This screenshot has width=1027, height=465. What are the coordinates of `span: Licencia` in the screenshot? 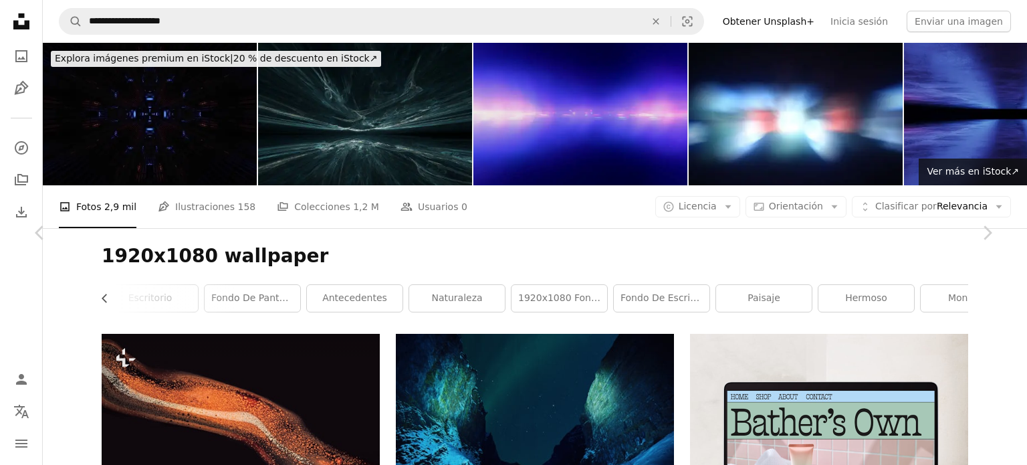 It's located at (697, 206).